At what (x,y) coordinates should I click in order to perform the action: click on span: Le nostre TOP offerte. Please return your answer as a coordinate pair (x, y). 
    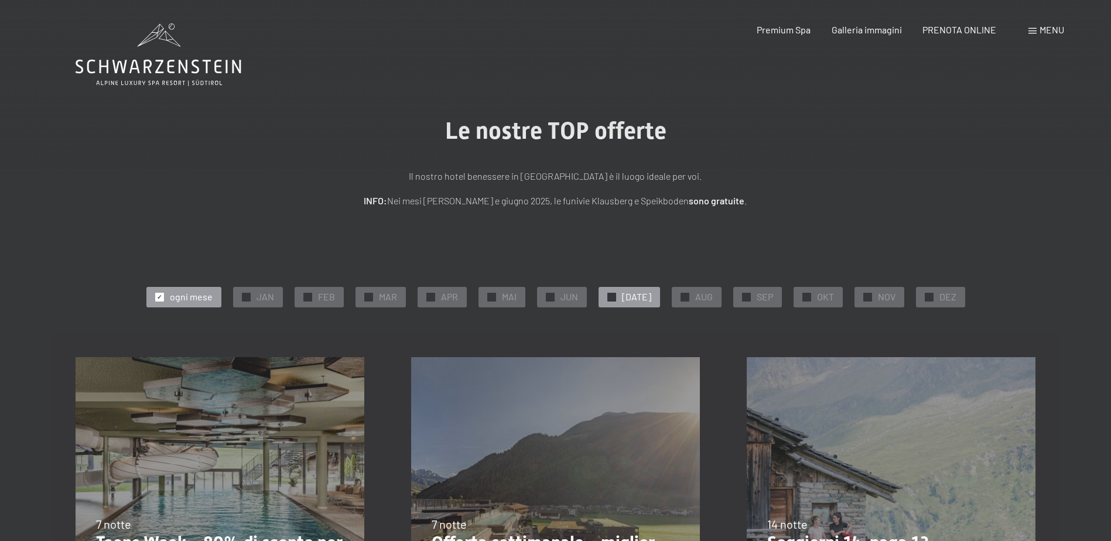
    Looking at the image, I should click on (556, 131).